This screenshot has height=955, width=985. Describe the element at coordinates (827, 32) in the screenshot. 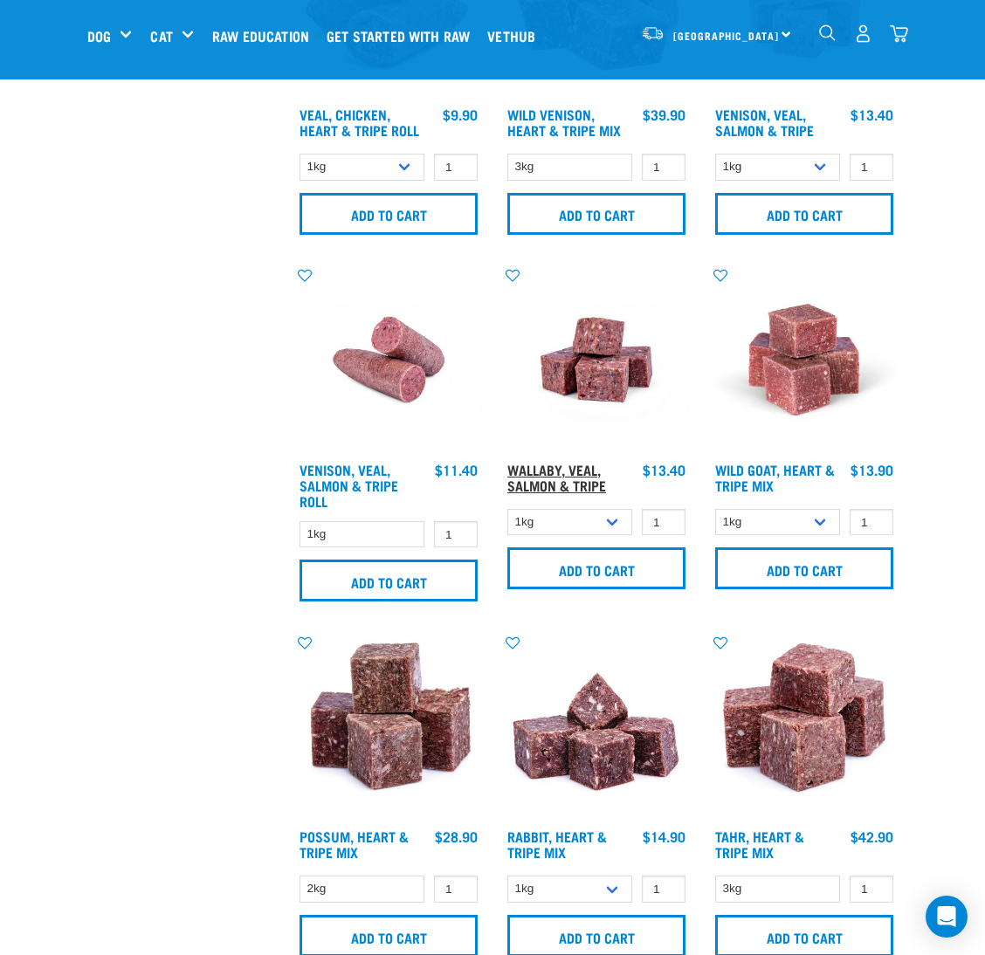

I see `img: home-icon-1@2x.png` at that location.